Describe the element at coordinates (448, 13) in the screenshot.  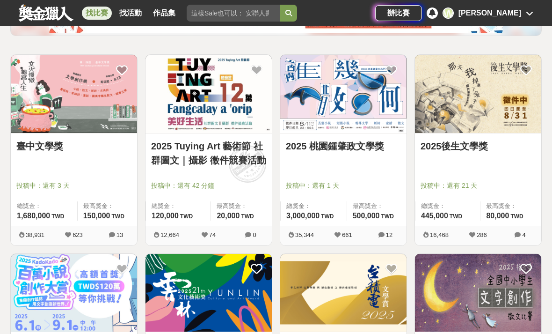
I see `div: W` at that location.